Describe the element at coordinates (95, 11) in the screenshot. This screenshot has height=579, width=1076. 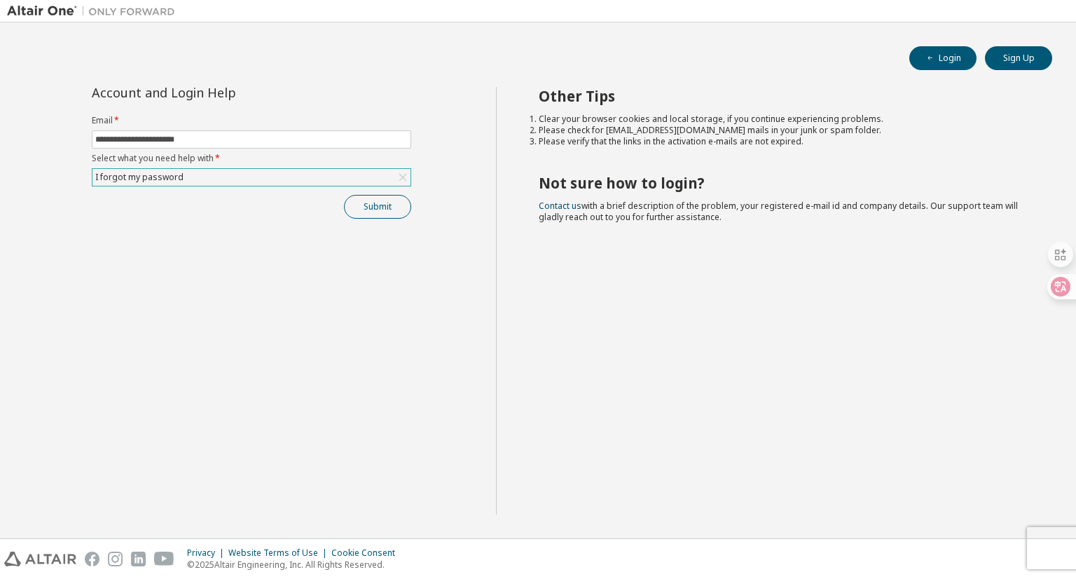
I see `img: Altair One` at that location.